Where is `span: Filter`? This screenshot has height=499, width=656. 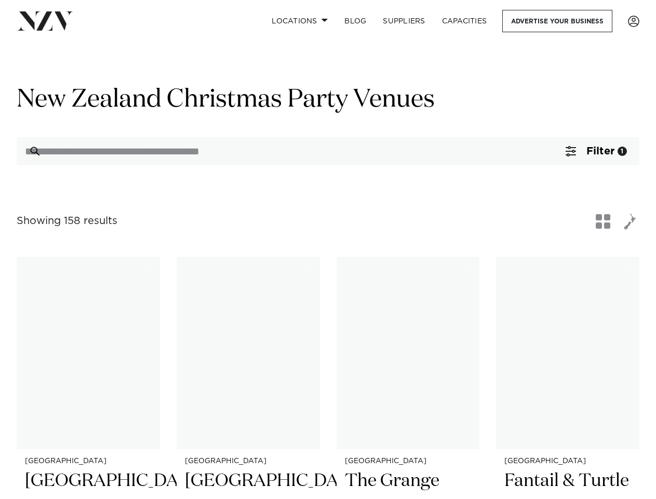
span: Filter is located at coordinates (601, 151).